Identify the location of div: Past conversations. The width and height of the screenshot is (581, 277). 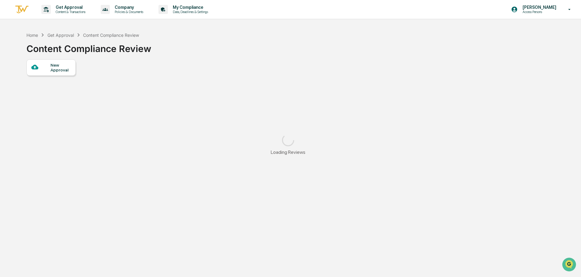
(23, 70).